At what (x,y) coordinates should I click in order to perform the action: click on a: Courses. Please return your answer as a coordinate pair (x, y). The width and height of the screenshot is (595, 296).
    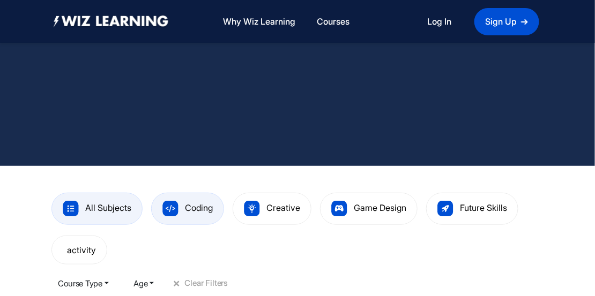
    Looking at the image, I should click on (333, 21).